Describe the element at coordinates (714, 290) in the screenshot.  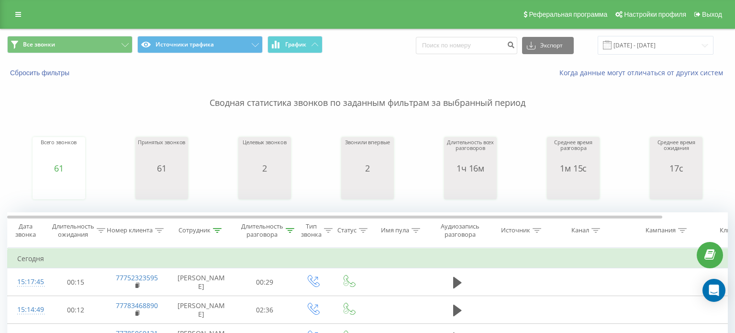
I see `div: Open Intercom Messenger` at that location.